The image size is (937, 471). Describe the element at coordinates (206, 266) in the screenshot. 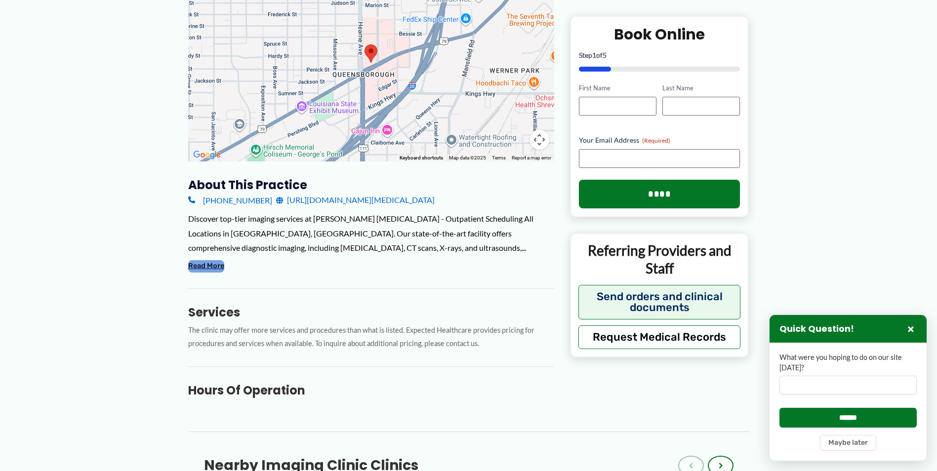

I see `button: Read More` at that location.